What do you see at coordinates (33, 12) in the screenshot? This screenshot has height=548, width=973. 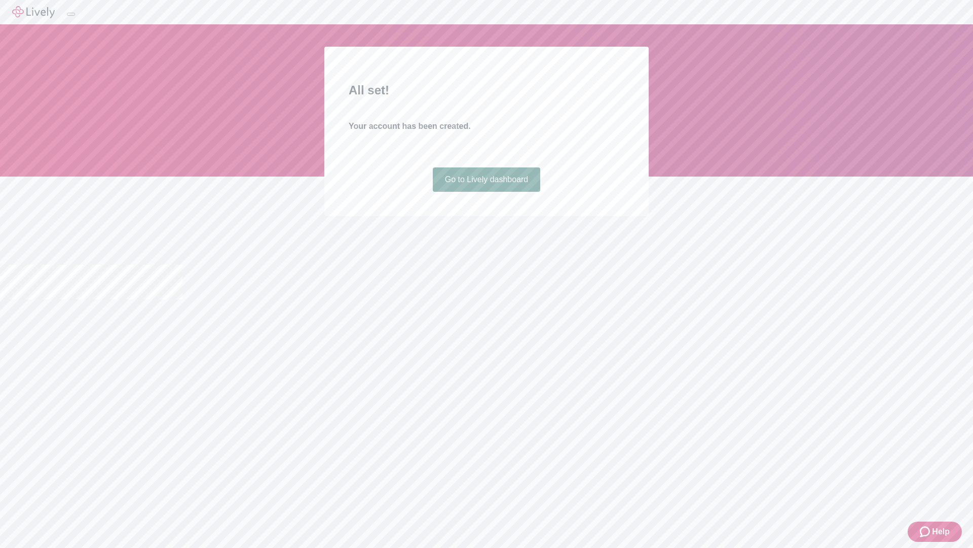 I see `img: Lively` at bounding box center [33, 12].